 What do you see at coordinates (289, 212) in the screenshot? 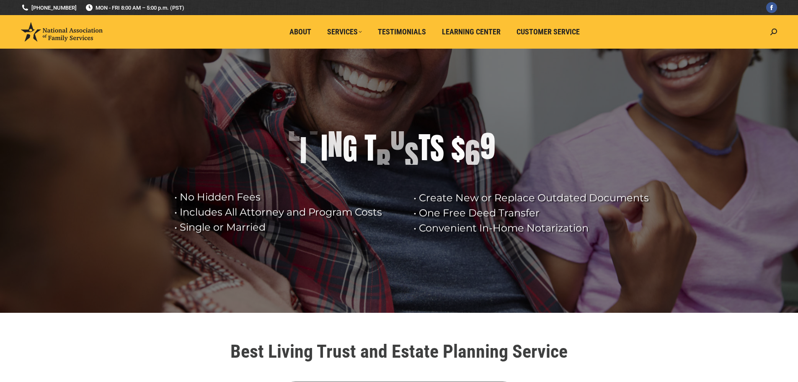
I see `rs-layer: • No Hidden Fees • Includes All Attorney and Program Costs • Single or Married` at bounding box center [289, 212].